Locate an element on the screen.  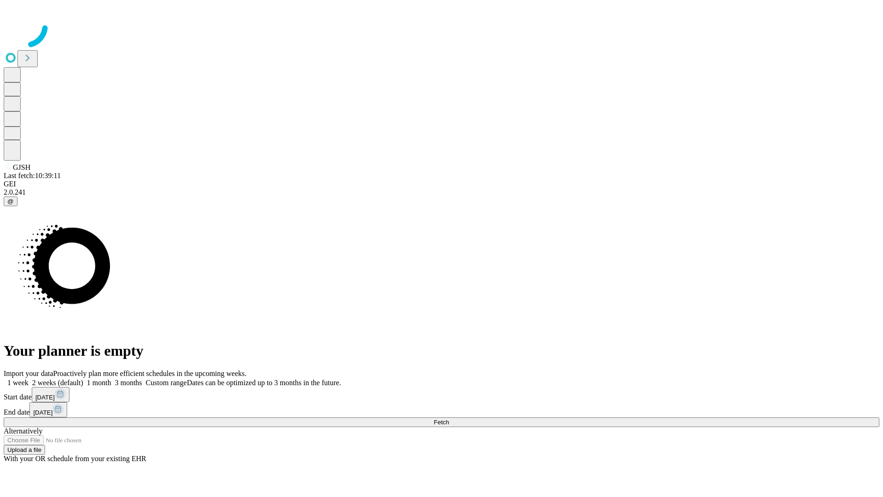
span: Fetch is located at coordinates (441, 422).